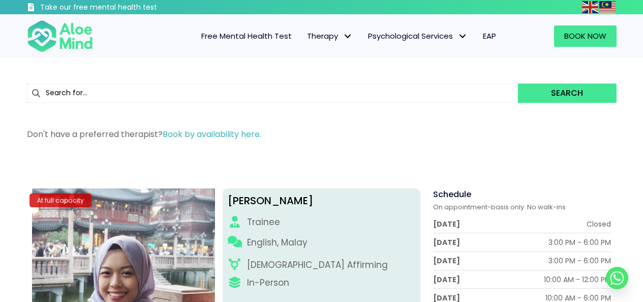 The height and width of the screenshot is (302, 643). Describe the element at coordinates (126, 8) in the screenshot. I see `h3: Take our free mental health test` at that location.